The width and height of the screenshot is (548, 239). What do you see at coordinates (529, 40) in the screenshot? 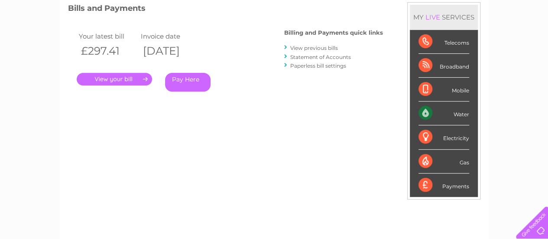
I see `a: Log out` at bounding box center [529, 40].